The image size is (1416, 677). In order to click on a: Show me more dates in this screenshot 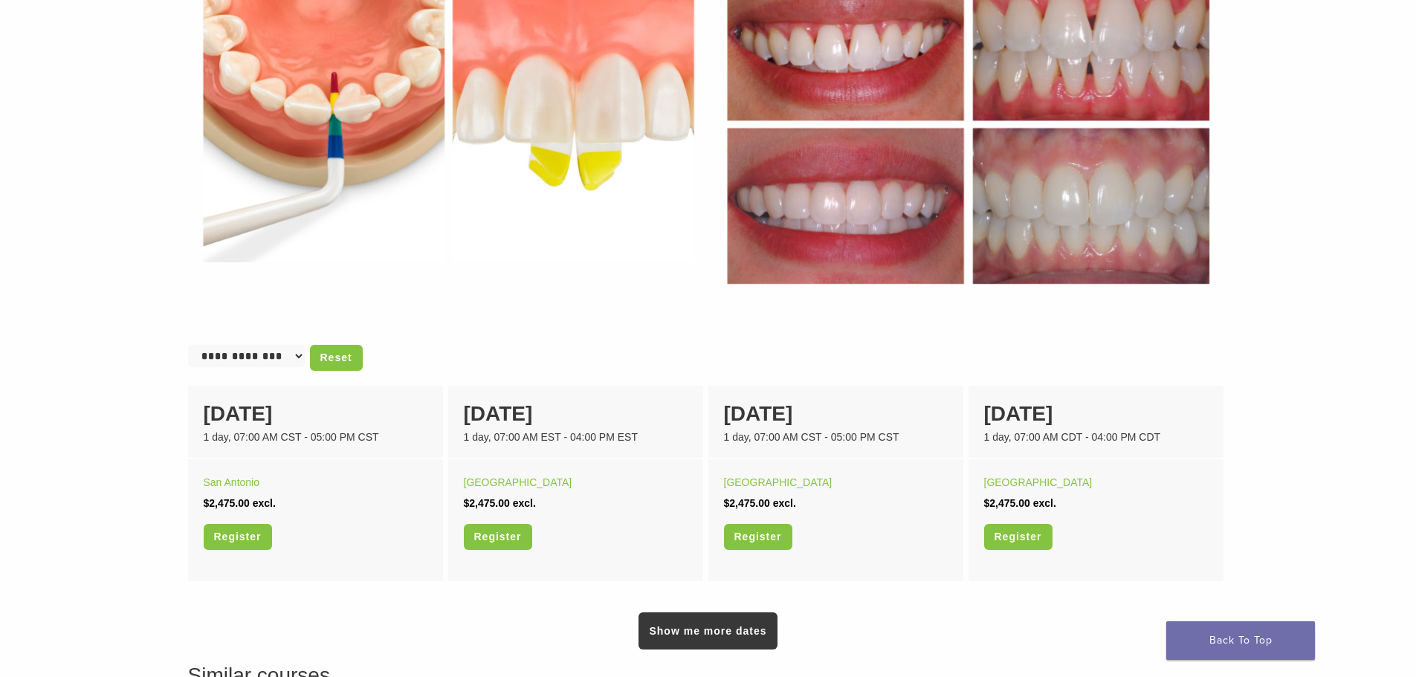, I will do `click(708, 631)`.